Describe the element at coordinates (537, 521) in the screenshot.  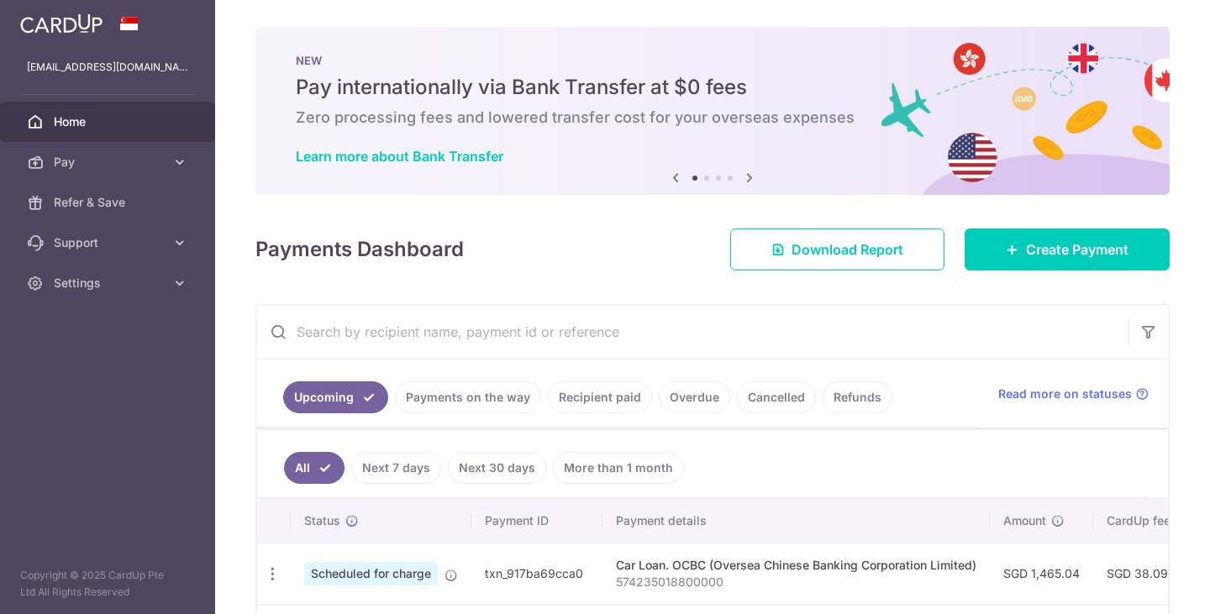
I see `th: Payment ID` at that location.